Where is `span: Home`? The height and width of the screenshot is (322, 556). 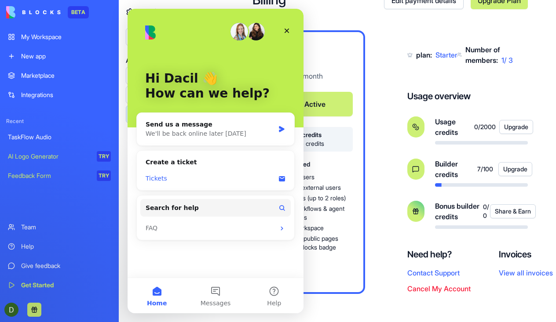 span: Home is located at coordinates (29, 295).